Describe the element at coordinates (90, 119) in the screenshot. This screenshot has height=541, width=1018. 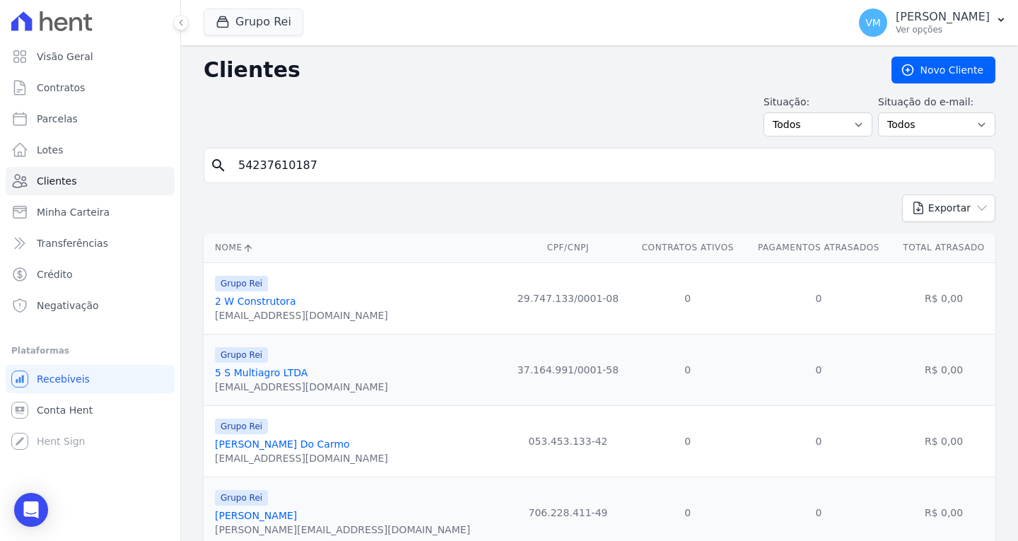
I see `a: Parcelas` at that location.